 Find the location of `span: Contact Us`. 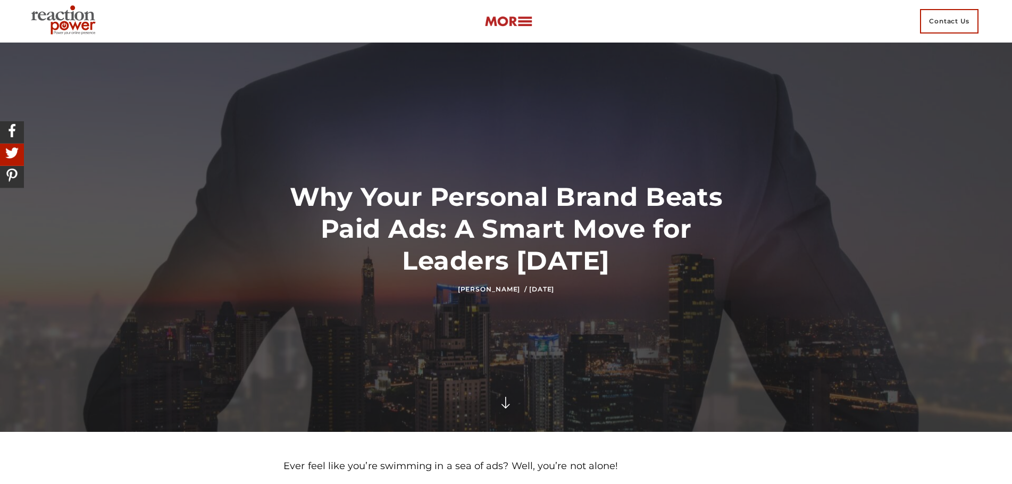

span: Contact Us is located at coordinates (949, 21).